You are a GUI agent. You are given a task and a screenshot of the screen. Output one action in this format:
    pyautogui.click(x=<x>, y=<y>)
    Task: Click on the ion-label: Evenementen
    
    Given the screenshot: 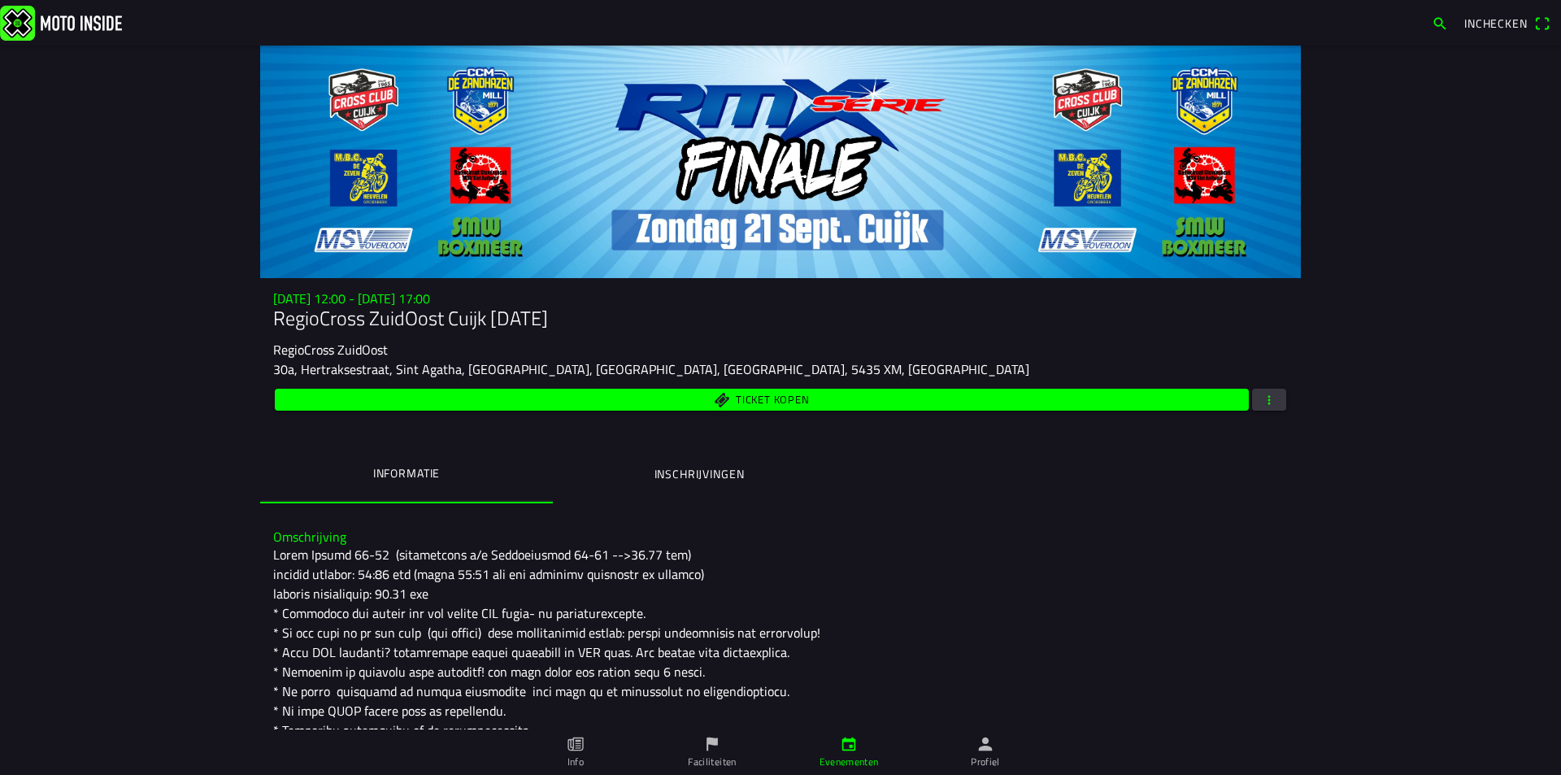 What is the action you would take?
    pyautogui.click(x=849, y=762)
    